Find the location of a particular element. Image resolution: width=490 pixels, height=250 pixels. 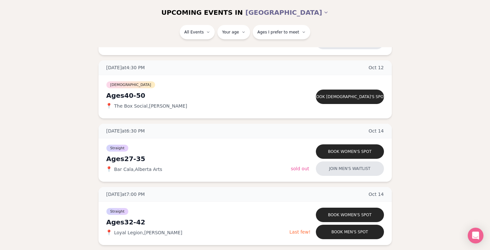

span: Ages I prefer to meet is located at coordinates (278, 32).